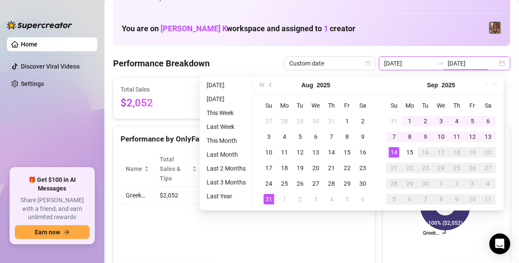  I want to click on td: 2025-09-11, so click(457, 137).